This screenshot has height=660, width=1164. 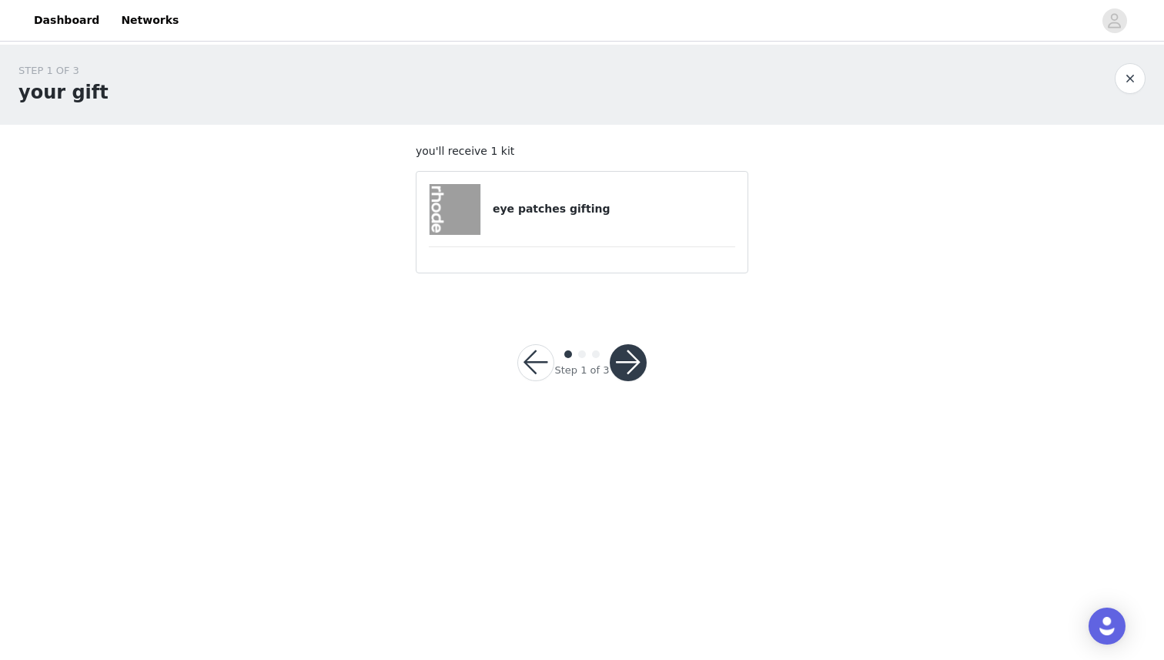 I want to click on img: eye patches gifting, so click(x=455, y=209).